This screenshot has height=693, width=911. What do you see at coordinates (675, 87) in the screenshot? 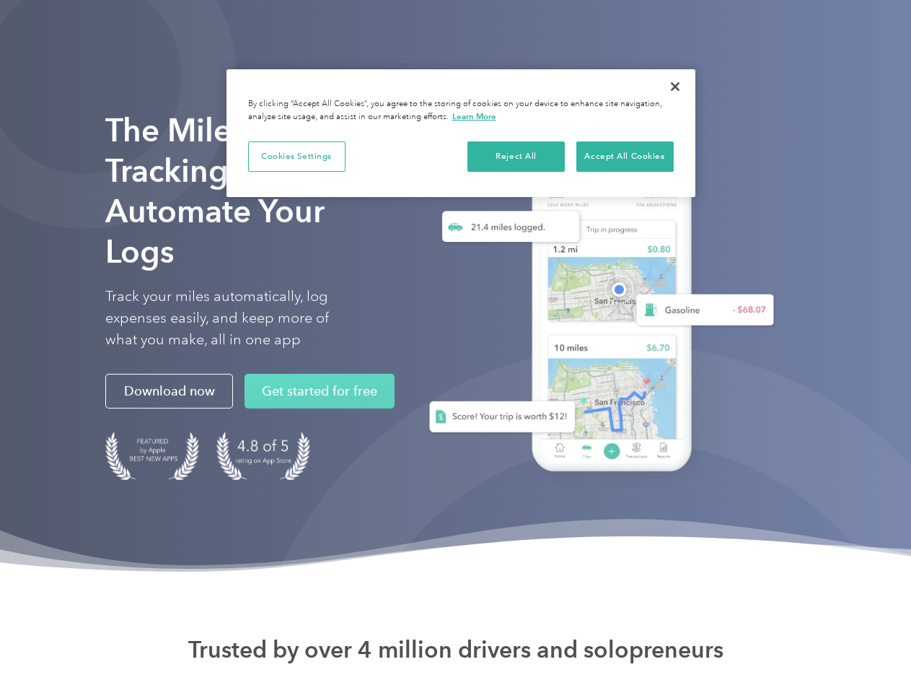
I see `button: Close` at bounding box center [675, 87].